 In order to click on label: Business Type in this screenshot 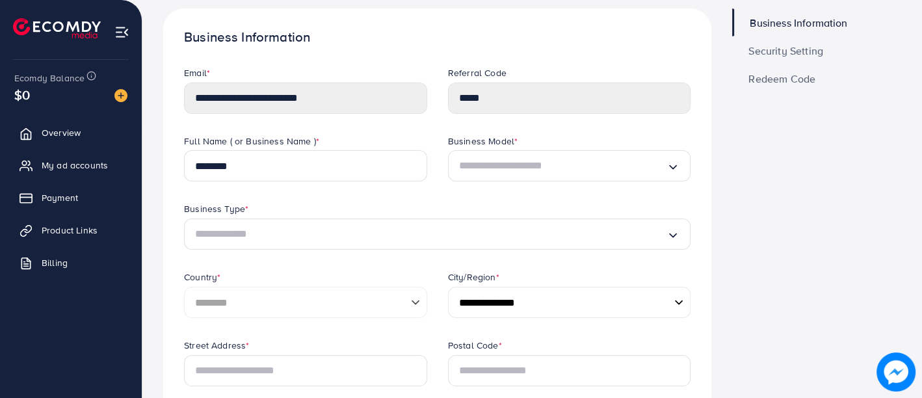, I will do `click(216, 209)`.